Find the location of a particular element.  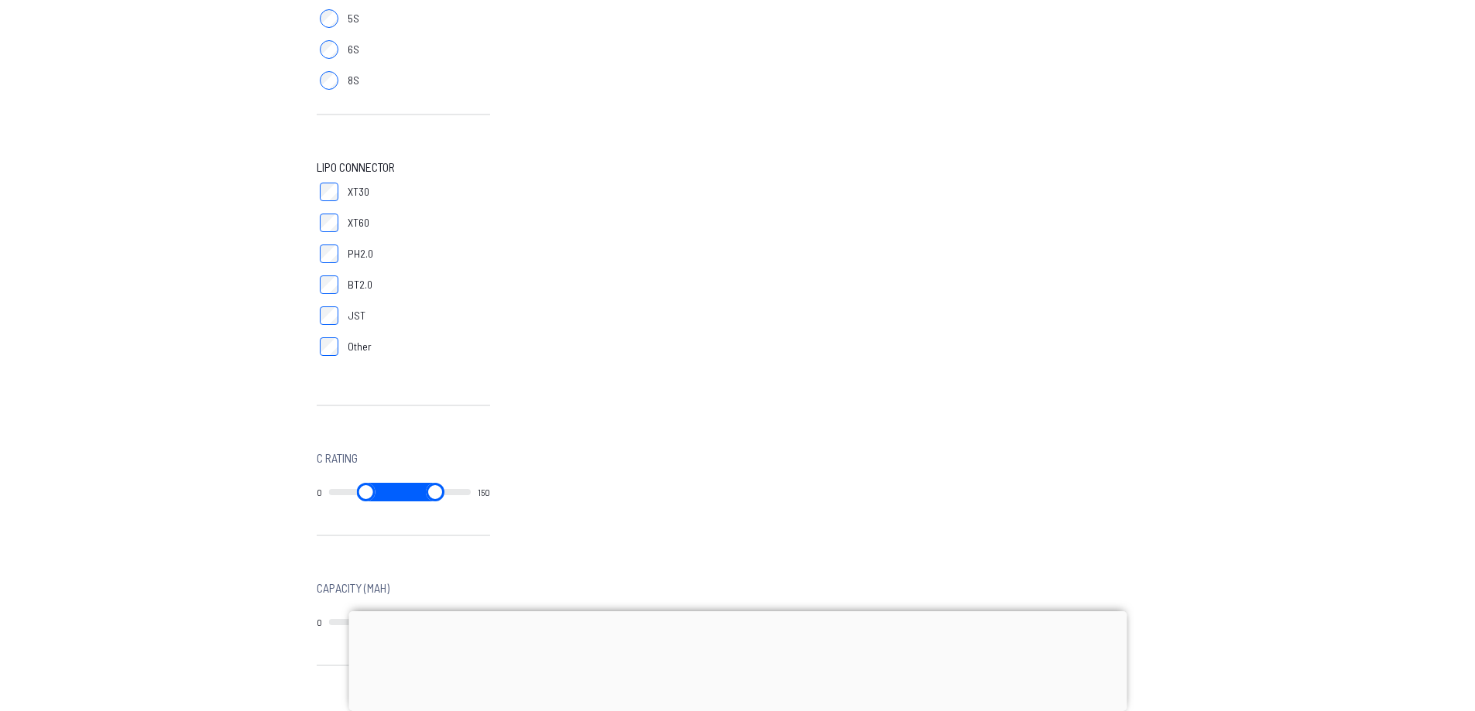

span: PH2.0 is located at coordinates (360, 254).